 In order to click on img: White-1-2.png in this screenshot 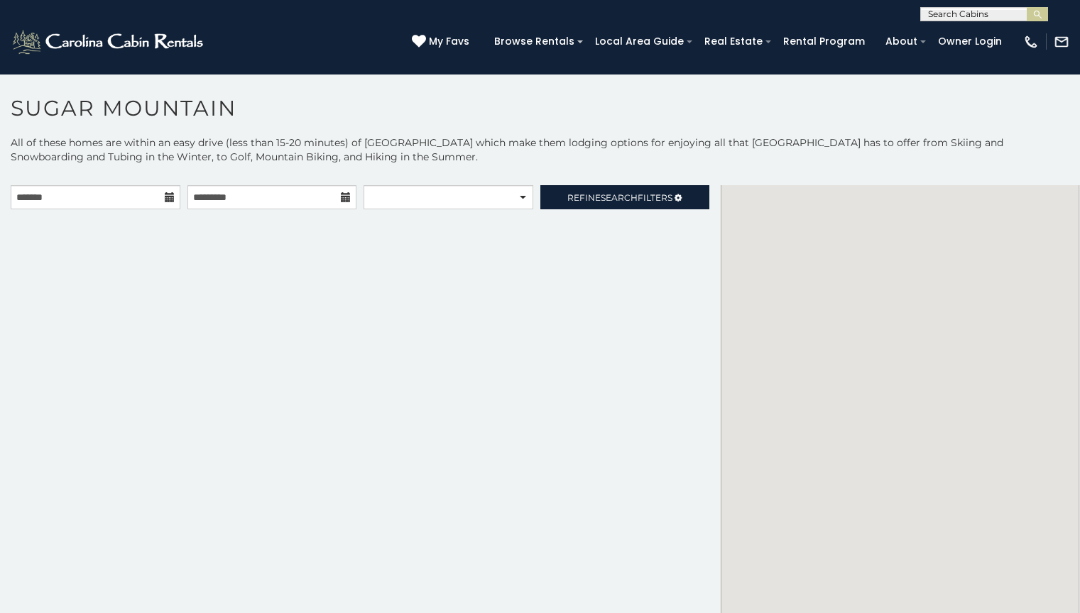, I will do `click(109, 42)`.